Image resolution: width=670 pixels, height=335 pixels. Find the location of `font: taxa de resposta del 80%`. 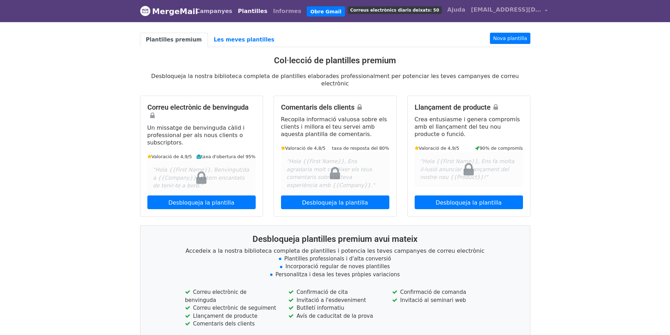

font: taxa de resposta del 80% is located at coordinates (360, 148).